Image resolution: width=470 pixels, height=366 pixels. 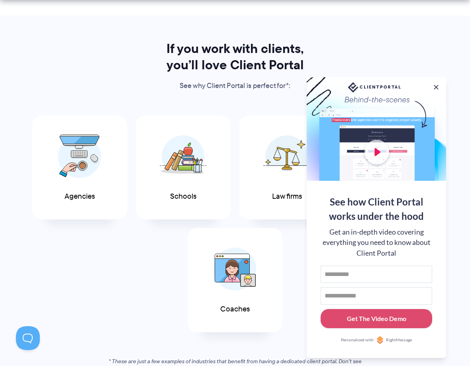 I want to click on span: Personalized with, so click(x=358, y=340).